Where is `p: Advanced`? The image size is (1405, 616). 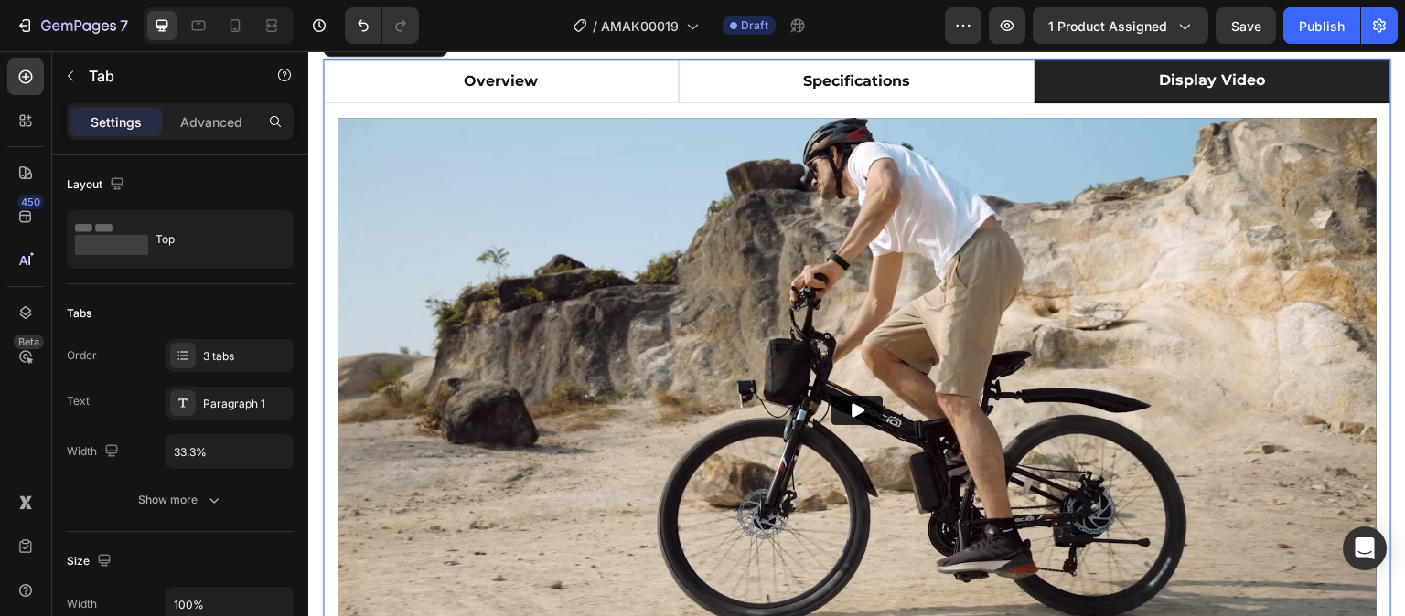 p: Advanced is located at coordinates (211, 122).